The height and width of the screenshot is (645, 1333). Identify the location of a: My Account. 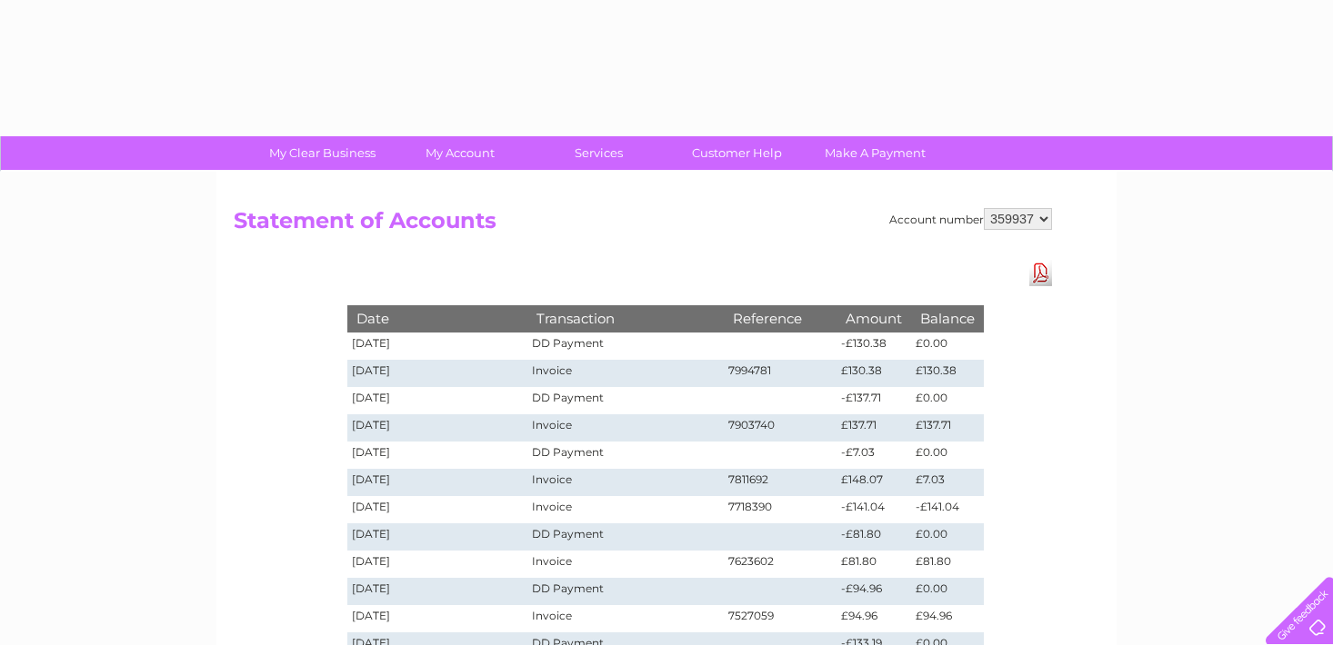
(460, 153).